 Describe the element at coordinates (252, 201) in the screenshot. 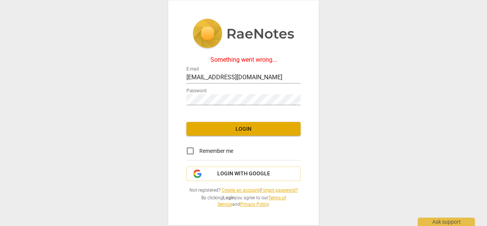

I see `a: Terms of Service` at that location.